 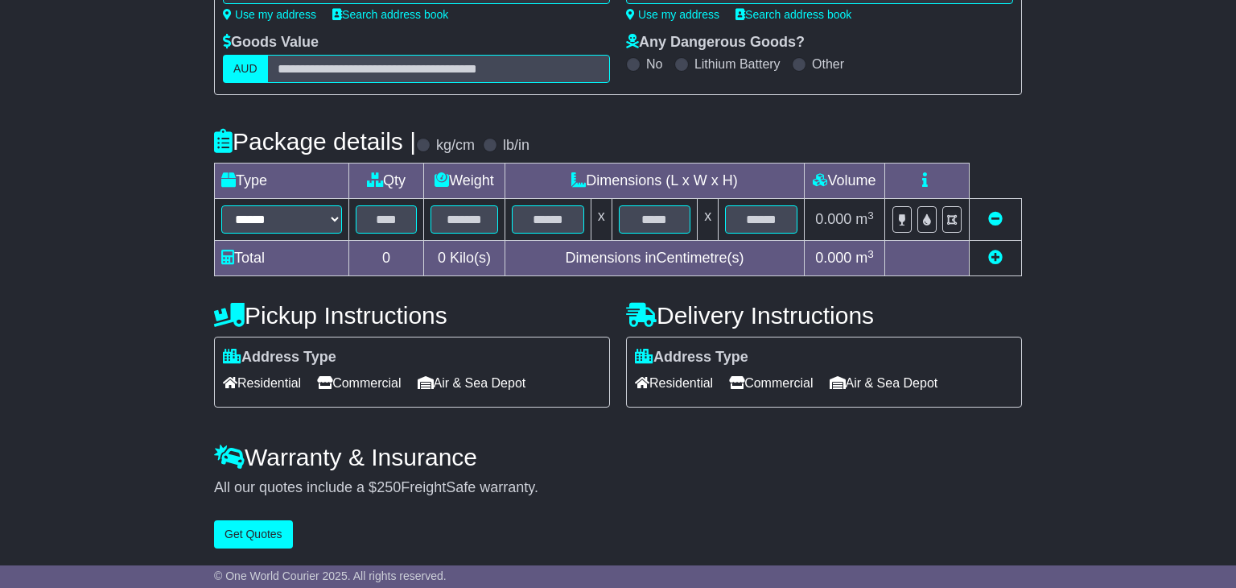 I want to click on label: Goods Value, so click(x=270, y=43).